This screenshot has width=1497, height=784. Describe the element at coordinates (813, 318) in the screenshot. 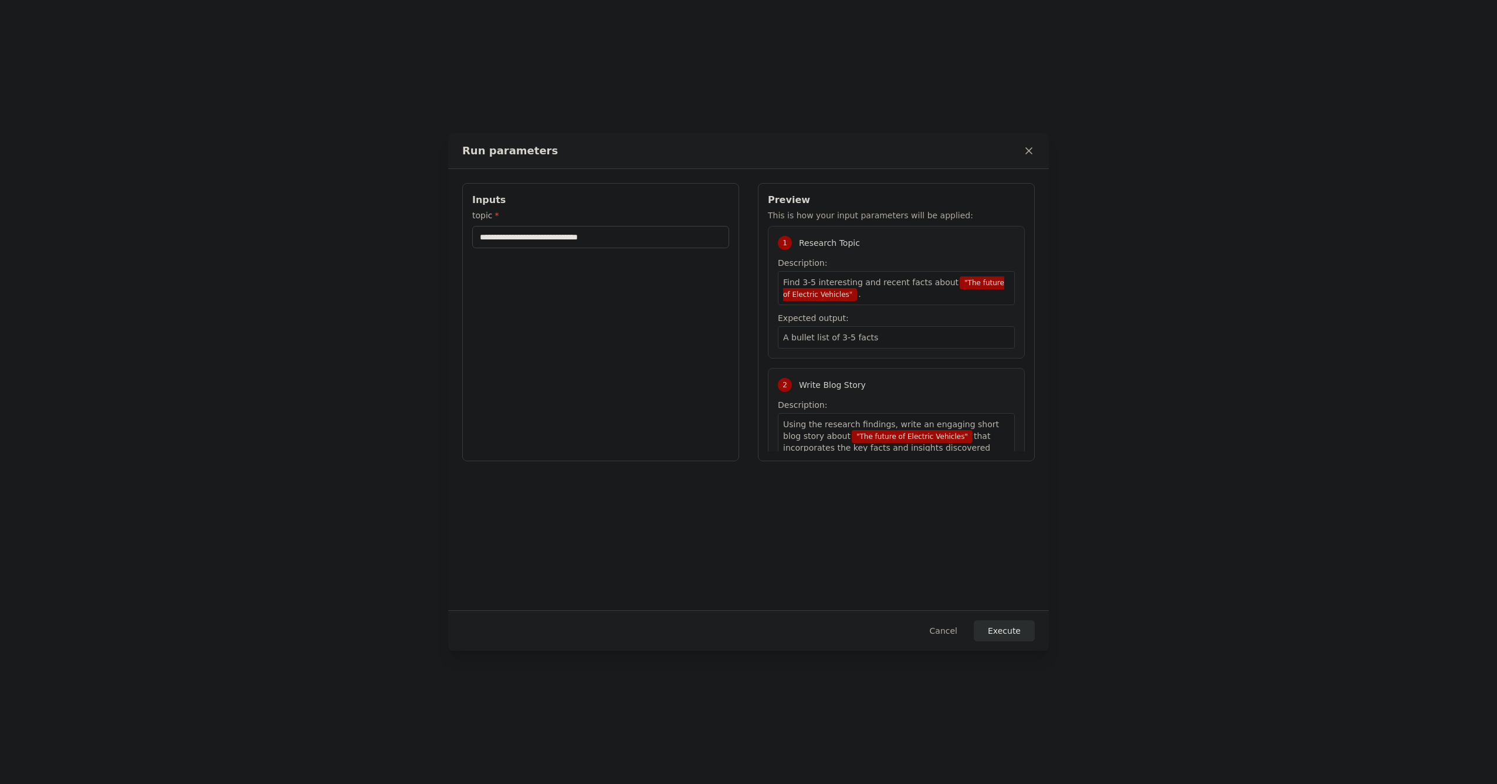

I see `span: Expected output:` at that location.